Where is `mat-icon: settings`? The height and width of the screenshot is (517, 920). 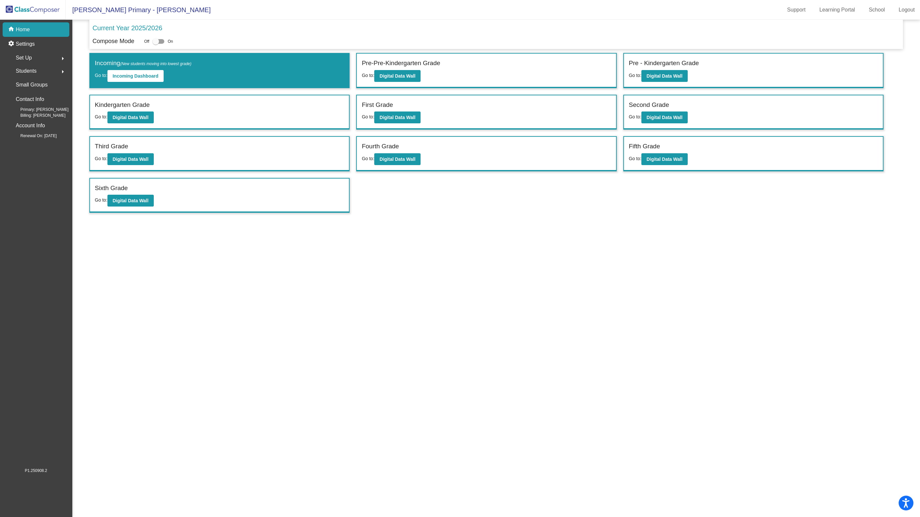
mat-icon: settings is located at coordinates (12, 44).